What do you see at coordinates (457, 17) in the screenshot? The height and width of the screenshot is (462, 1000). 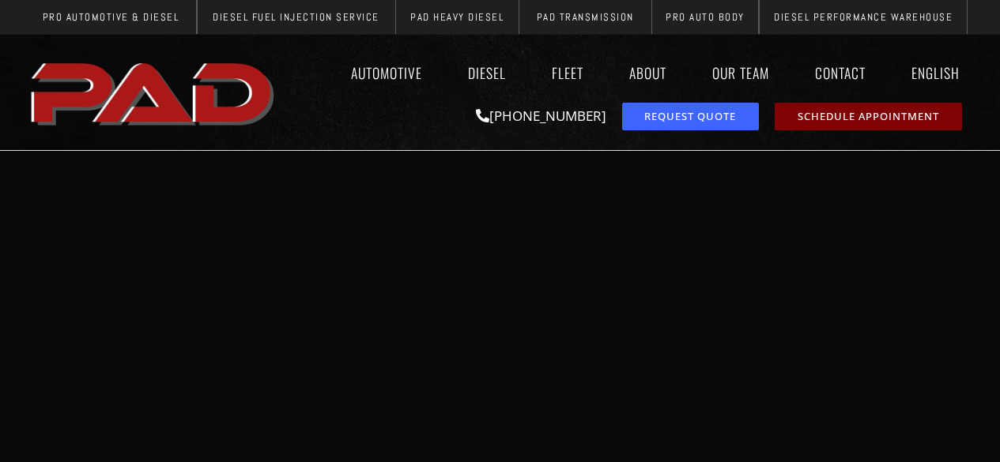 I see `span: PAD Heavy Diesel` at bounding box center [457, 17].